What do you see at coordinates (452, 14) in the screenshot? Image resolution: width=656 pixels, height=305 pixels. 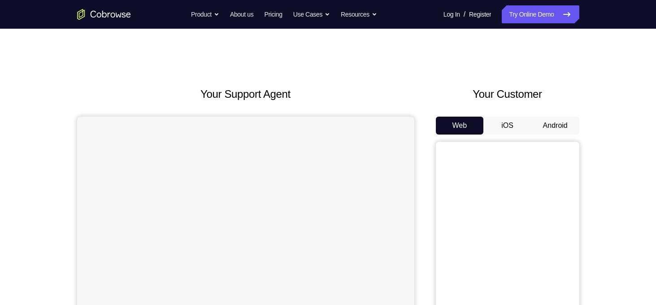 I see `a: Log In` at bounding box center [452, 14].